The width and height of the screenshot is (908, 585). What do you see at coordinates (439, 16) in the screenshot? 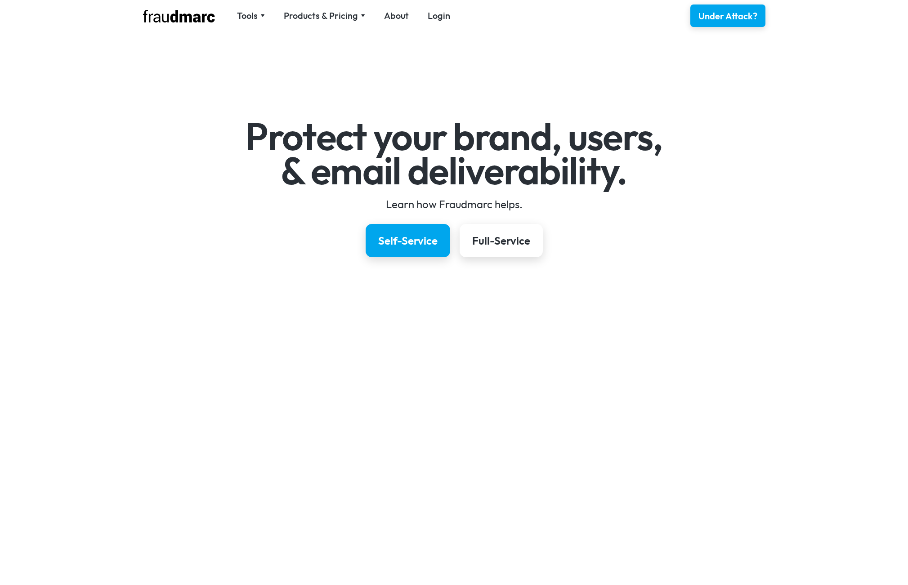
I see `a: Login` at bounding box center [439, 16].